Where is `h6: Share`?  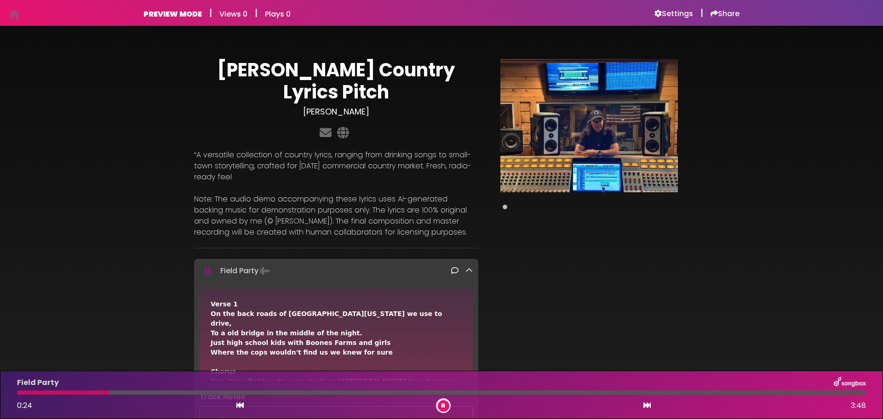 h6: Share is located at coordinates (724, 14).